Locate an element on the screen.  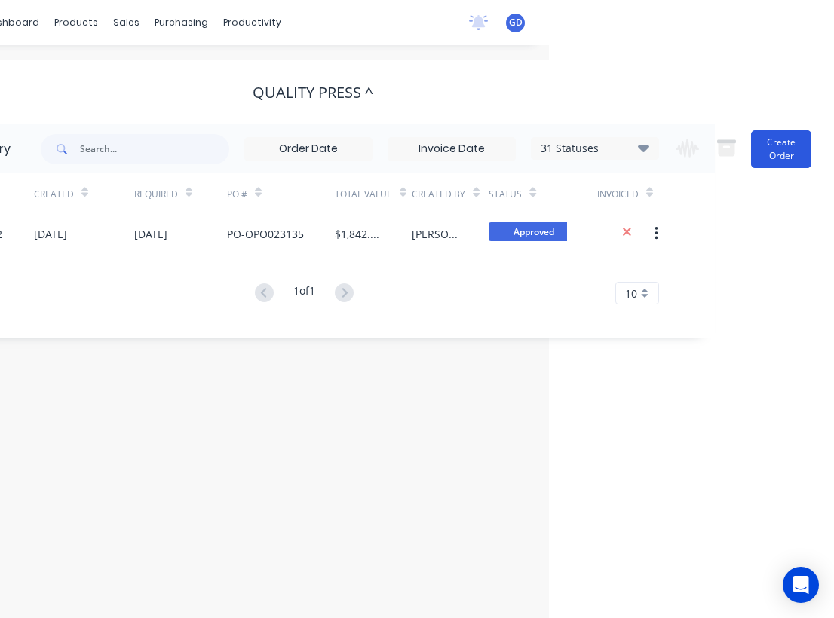
span: 10 is located at coordinates (631, 293).